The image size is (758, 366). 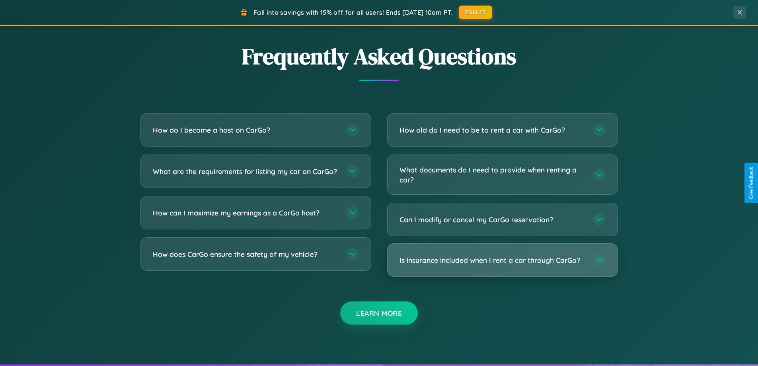 What do you see at coordinates (492, 130) in the screenshot?
I see `h3: How old do I need to be to rent a car with CarGo?` at bounding box center [492, 130].